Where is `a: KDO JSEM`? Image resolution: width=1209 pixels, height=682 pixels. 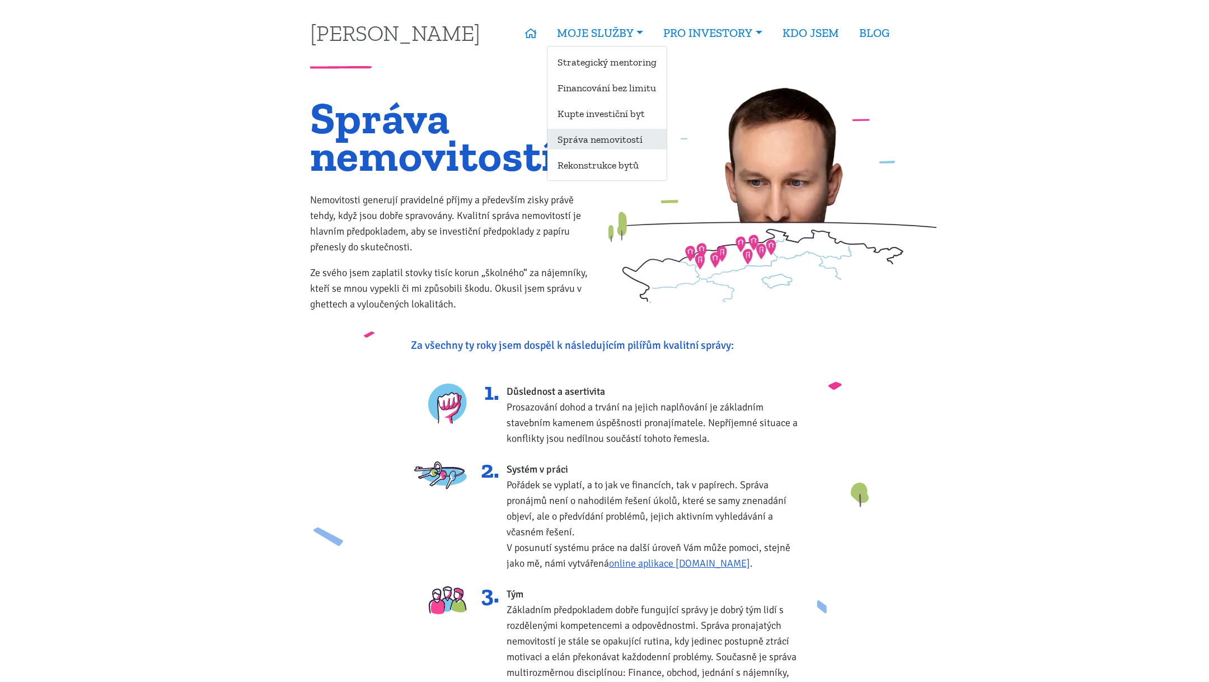
a: KDO JSEM is located at coordinates (810, 33).